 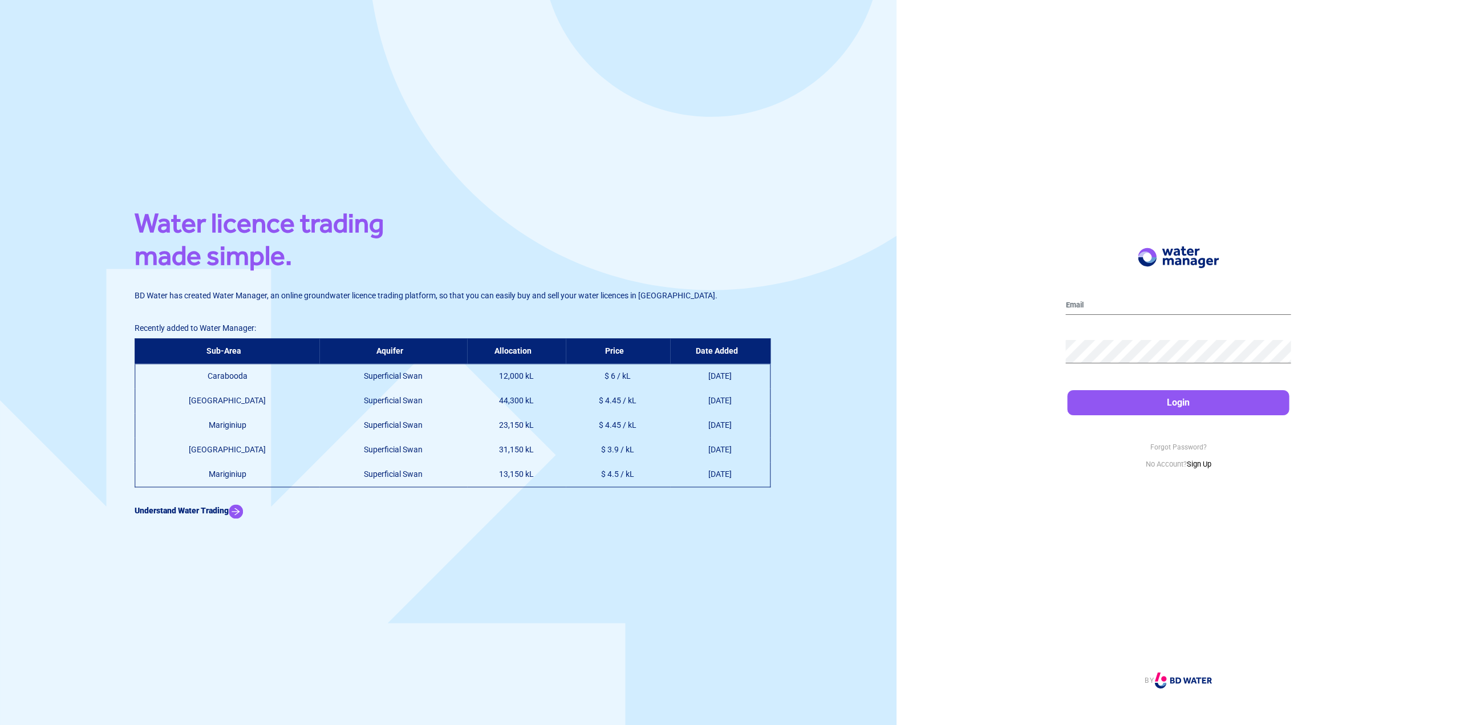 I want to click on button: Login, so click(x=1178, y=403).